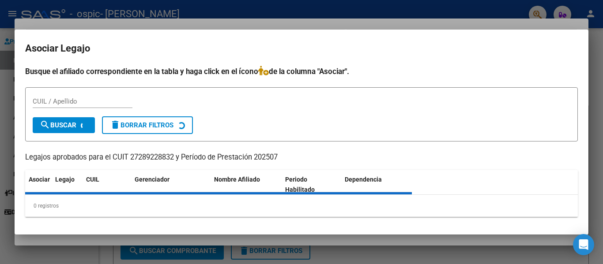  What do you see at coordinates (93, 180) in the screenshot?
I see `span: CUIL` at bounding box center [93, 180].